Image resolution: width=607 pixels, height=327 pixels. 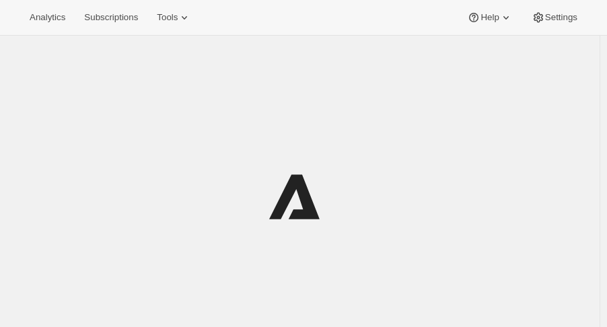 I want to click on span: Analytics, so click(x=47, y=18).